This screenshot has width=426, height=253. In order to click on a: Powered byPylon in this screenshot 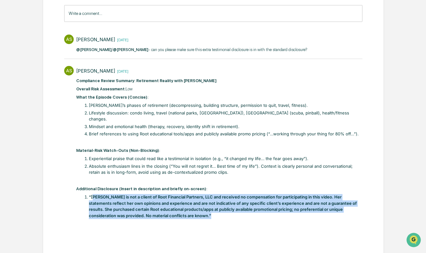, I will do `click(60, 110)`.